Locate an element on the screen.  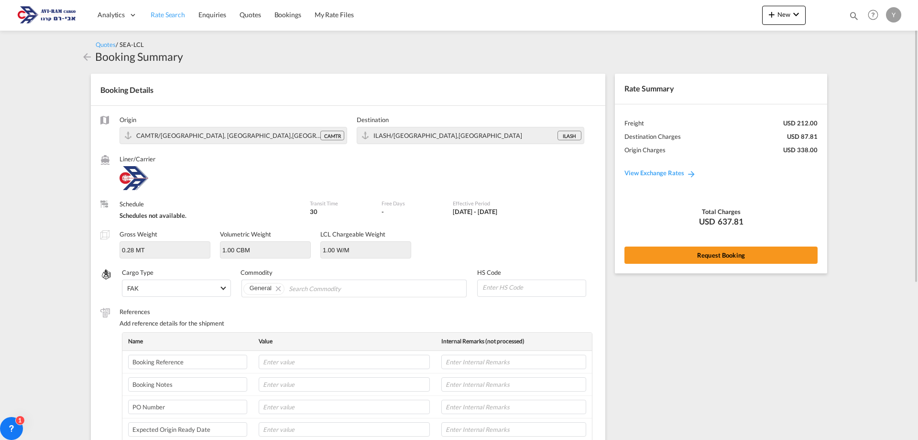
div: icon-magnify is located at coordinates (854, 18).